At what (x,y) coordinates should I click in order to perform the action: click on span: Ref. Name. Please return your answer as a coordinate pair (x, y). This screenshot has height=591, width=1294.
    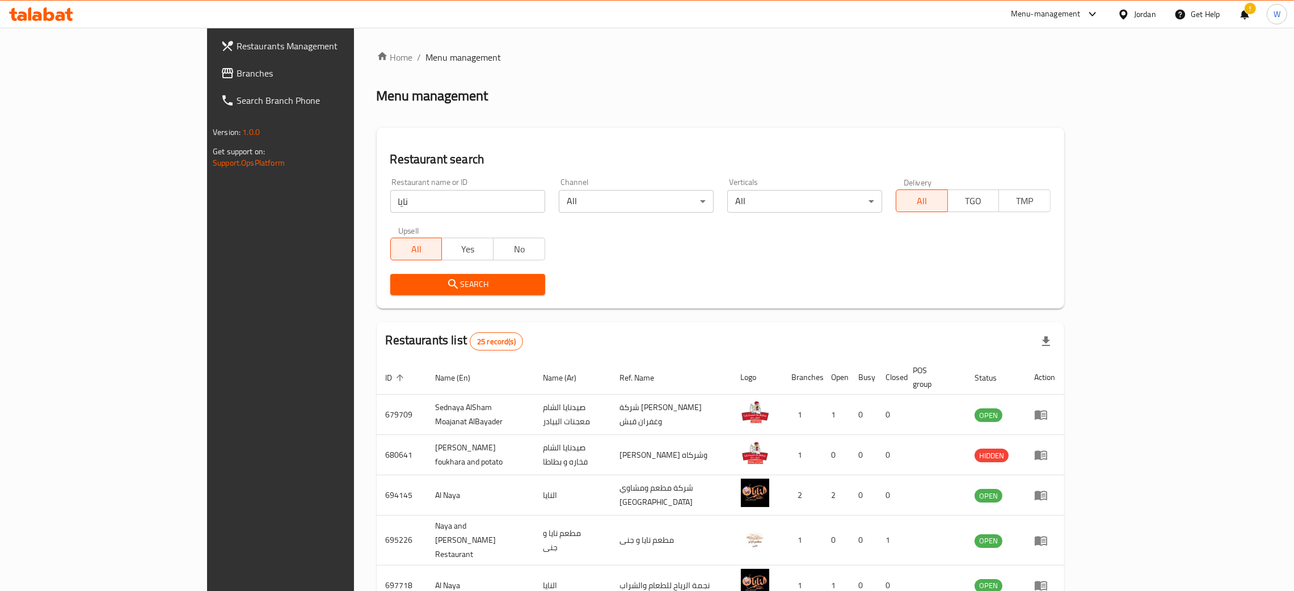
    Looking at the image, I should click on (644, 378).